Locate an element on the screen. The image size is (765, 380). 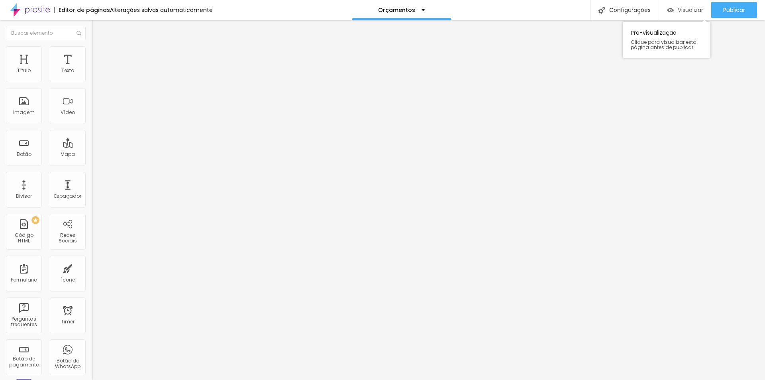
div: Código HTML is located at coordinates (24, 238).